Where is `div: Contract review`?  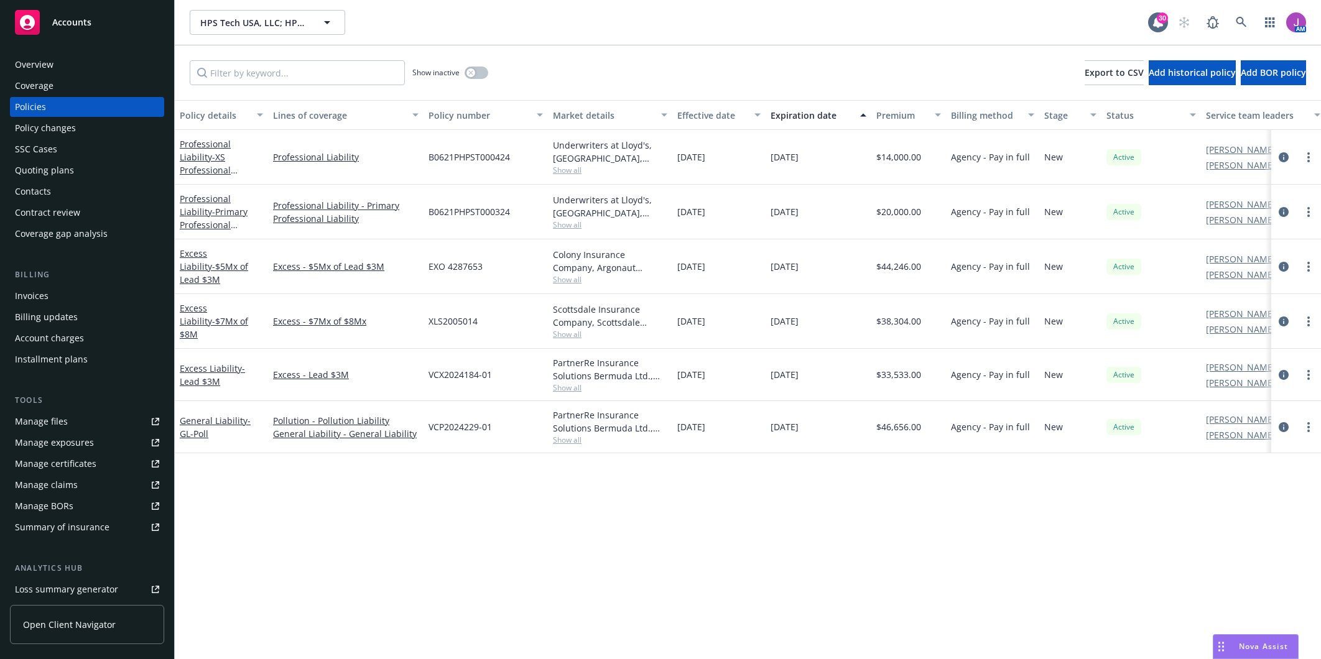
div: Contract review is located at coordinates (47, 213).